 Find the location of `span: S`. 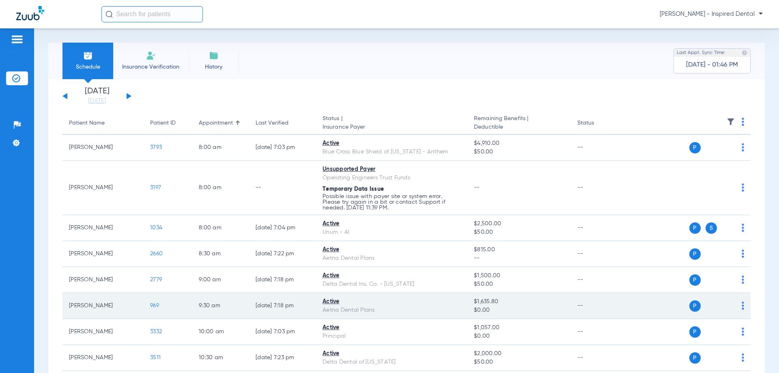

span: S is located at coordinates (711, 228).